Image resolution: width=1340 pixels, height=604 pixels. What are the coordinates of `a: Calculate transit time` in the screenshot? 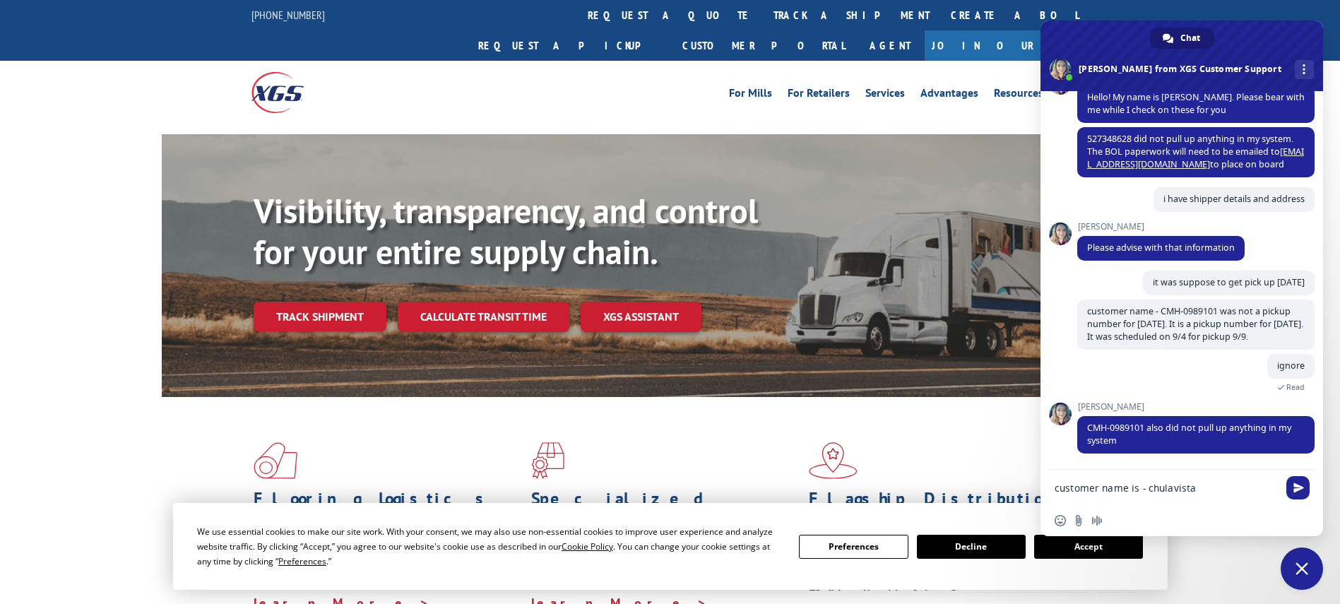 It's located at (483, 316).